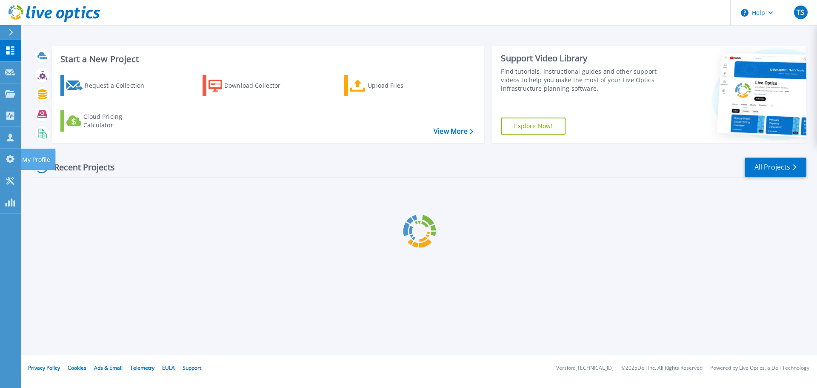 The width and height of the screenshot is (817, 388). I want to click on p: My Profile, so click(36, 160).